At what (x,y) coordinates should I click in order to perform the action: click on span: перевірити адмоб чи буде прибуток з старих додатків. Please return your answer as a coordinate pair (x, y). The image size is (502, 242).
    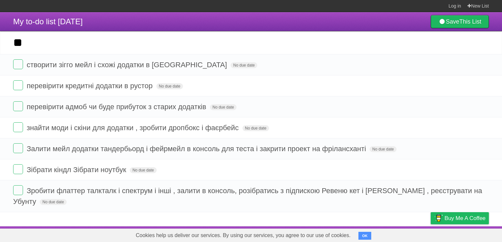
    Looking at the image, I should click on (117, 107).